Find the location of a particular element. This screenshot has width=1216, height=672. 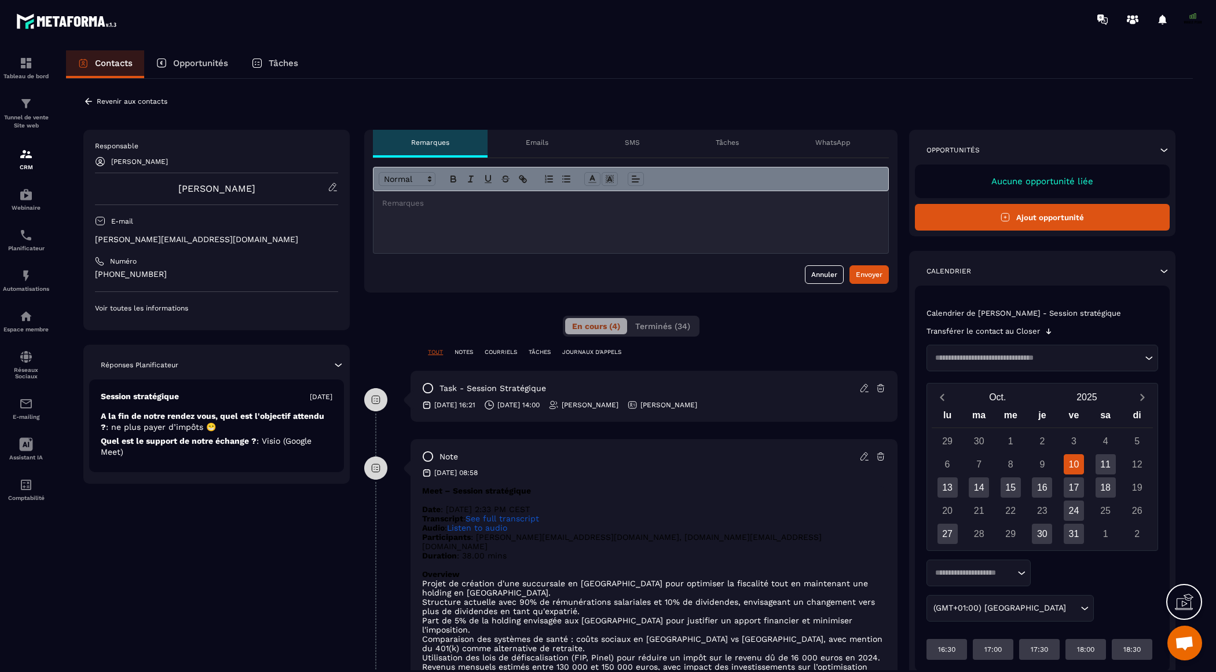

div: je is located at coordinates (1042, 417).